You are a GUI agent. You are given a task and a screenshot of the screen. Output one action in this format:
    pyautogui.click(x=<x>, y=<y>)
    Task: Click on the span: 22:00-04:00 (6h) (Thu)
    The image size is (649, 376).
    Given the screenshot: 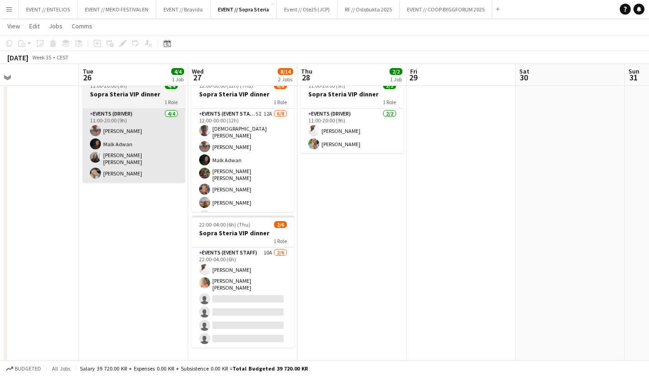 What is the action you would take?
    pyautogui.click(x=225, y=224)
    